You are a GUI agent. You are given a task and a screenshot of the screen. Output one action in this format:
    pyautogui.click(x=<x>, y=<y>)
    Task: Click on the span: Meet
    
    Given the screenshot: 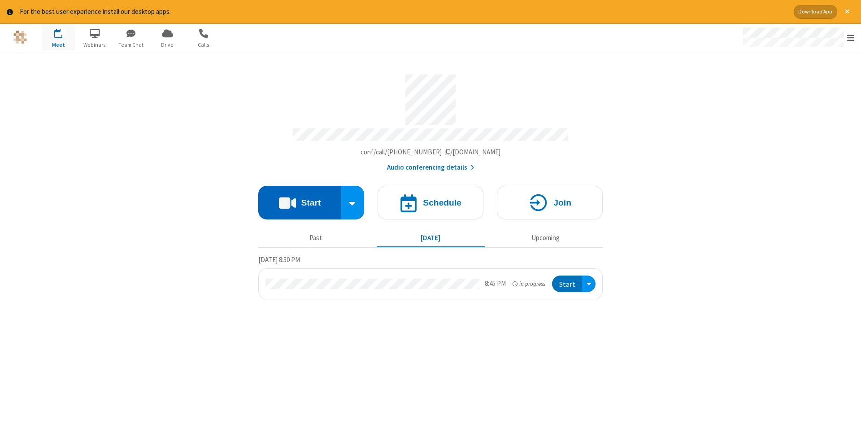 What is the action you would take?
    pyautogui.click(x=58, y=45)
    